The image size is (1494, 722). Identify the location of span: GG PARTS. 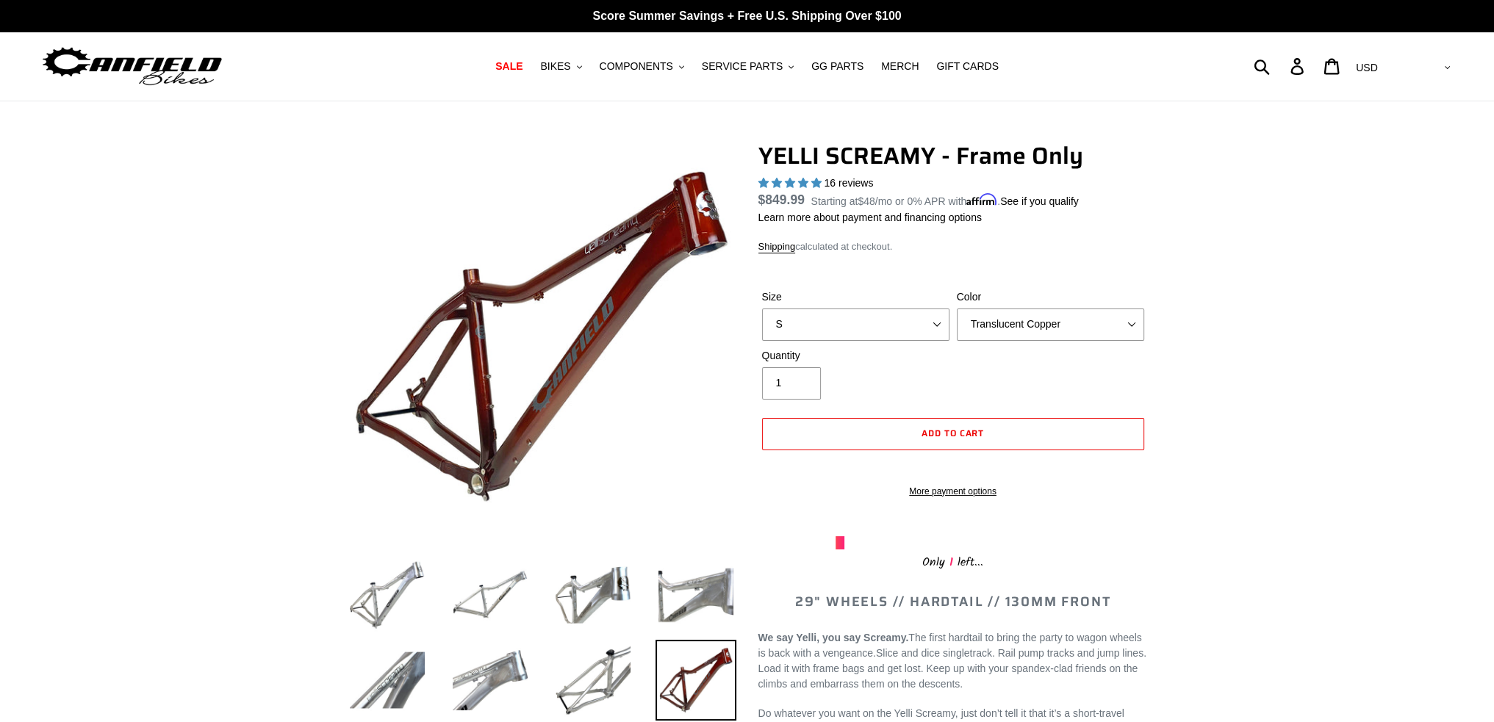
(837, 66).